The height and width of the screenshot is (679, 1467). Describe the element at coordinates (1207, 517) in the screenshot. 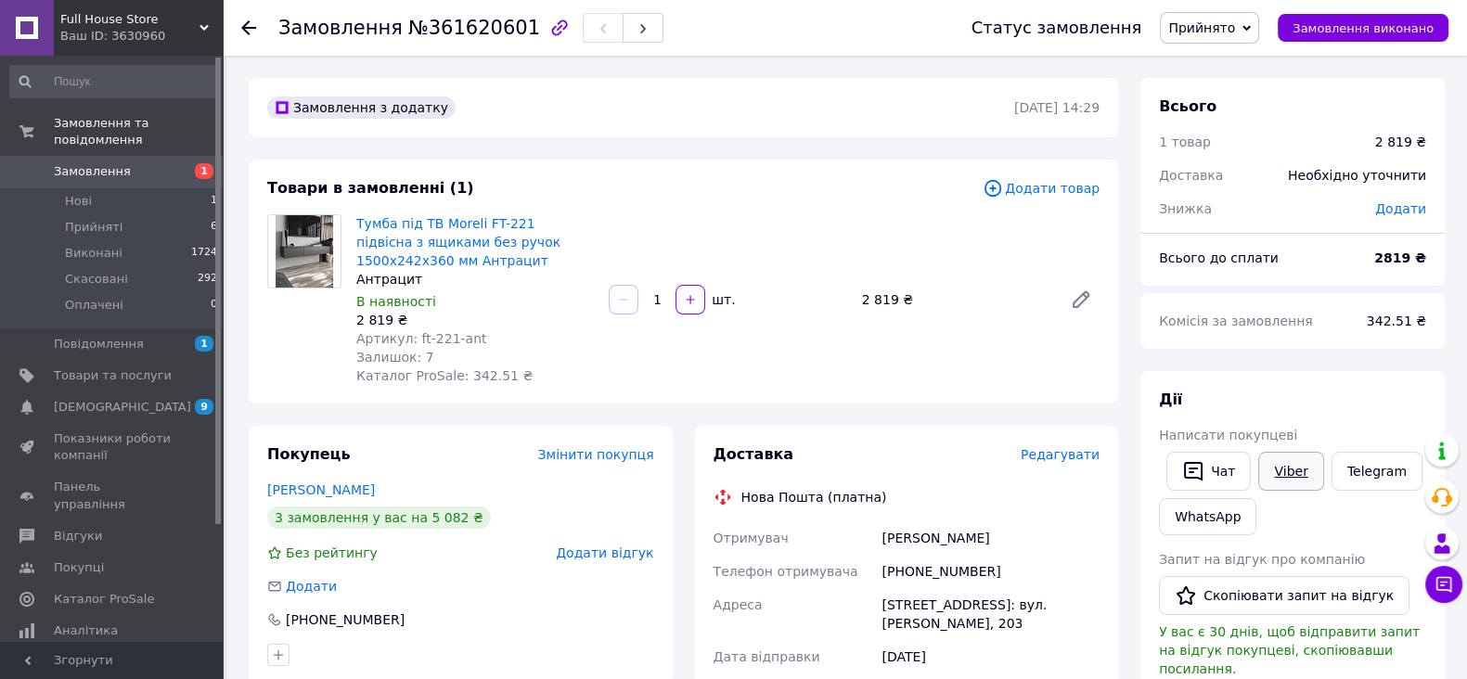

I see `a: WhatsApp` at that location.